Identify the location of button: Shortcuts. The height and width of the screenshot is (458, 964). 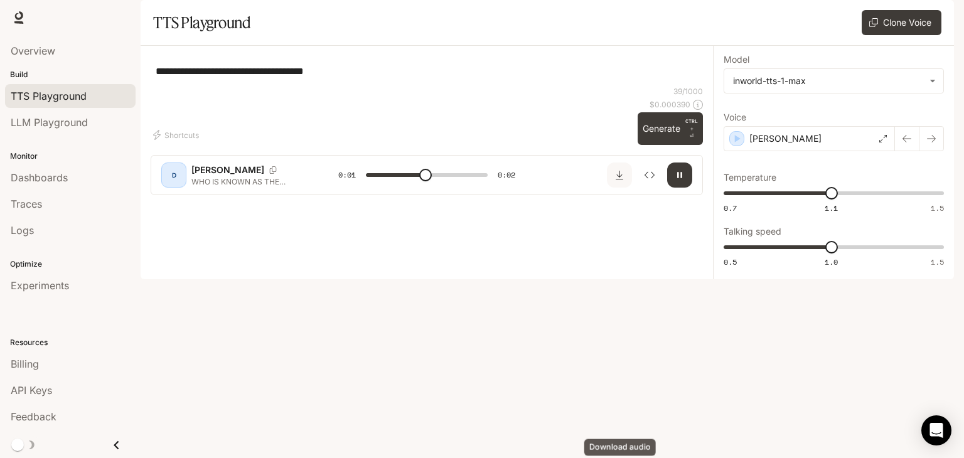
(177, 135).